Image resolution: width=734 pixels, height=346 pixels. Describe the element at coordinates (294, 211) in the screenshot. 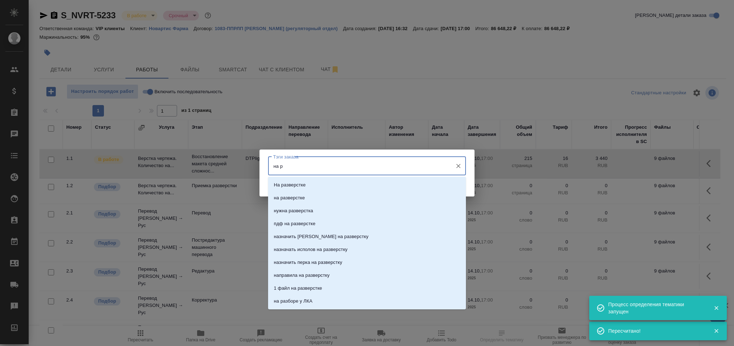

I see `p: нужна разверстка` at that location.